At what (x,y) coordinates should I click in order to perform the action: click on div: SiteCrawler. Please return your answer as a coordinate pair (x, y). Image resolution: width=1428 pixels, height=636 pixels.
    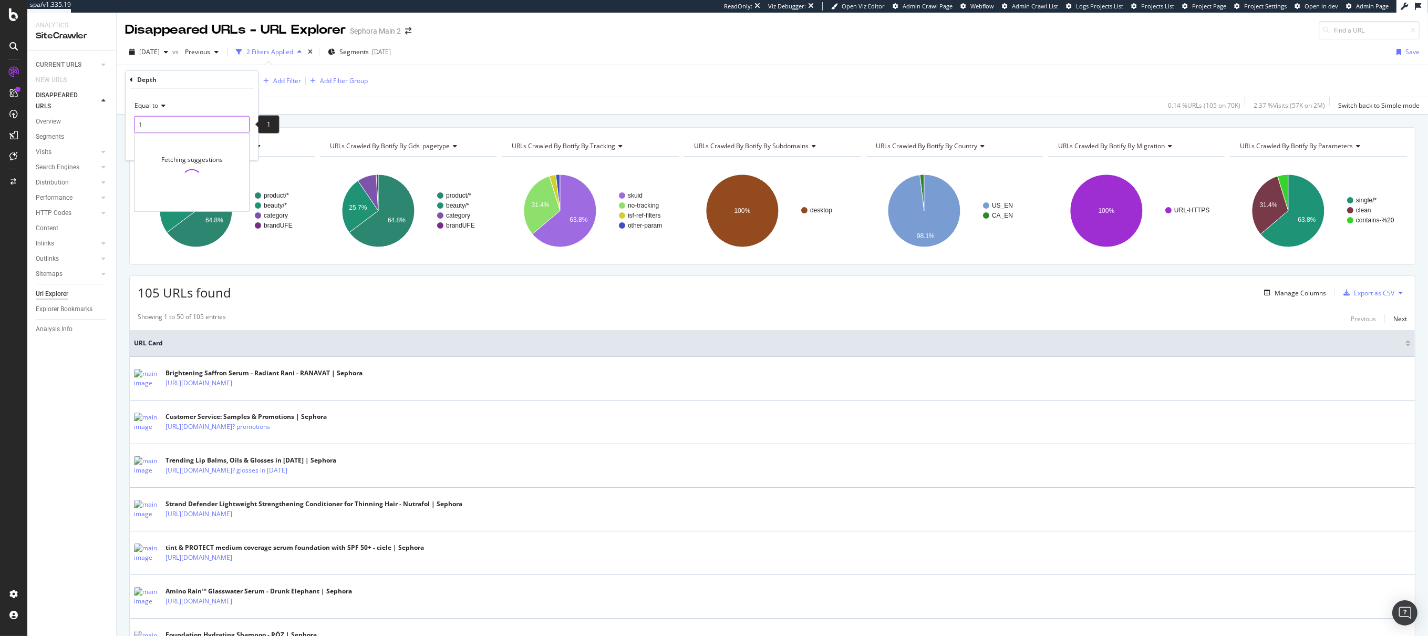
    Looking at the image, I should click on (71, 36).